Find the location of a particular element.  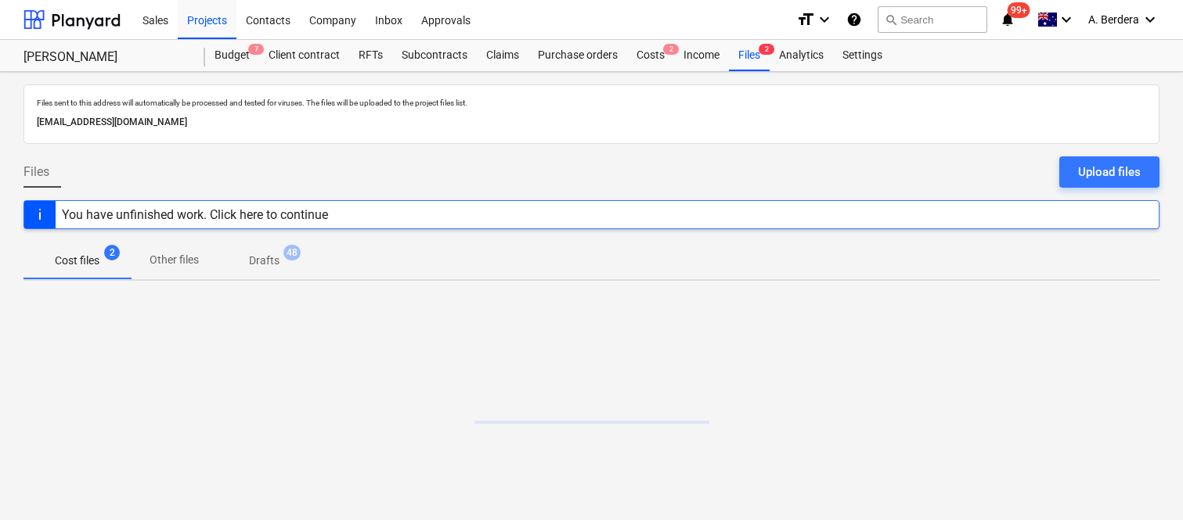

a: RFTs is located at coordinates (370, 56).